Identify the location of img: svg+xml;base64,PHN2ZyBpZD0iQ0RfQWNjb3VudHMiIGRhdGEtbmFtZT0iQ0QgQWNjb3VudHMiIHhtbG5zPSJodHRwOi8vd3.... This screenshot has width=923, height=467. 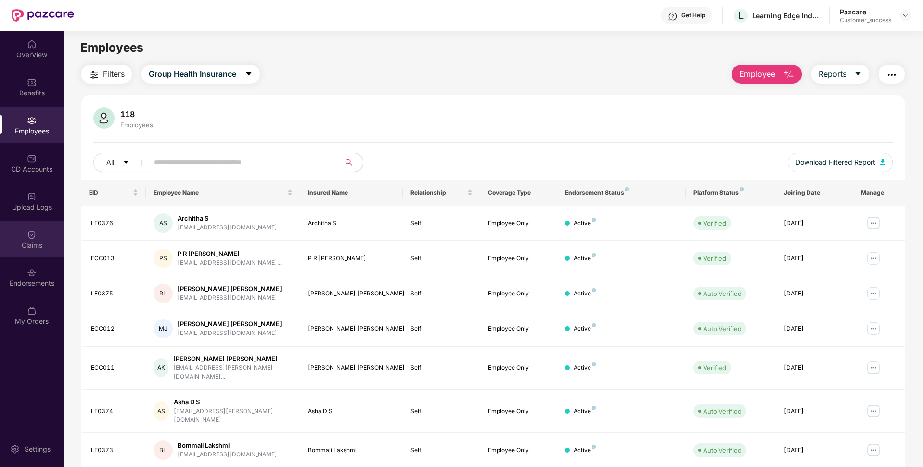
(32, 158).